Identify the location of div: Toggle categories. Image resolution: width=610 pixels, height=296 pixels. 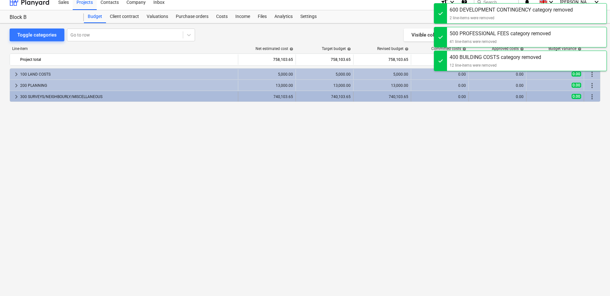
(37, 35).